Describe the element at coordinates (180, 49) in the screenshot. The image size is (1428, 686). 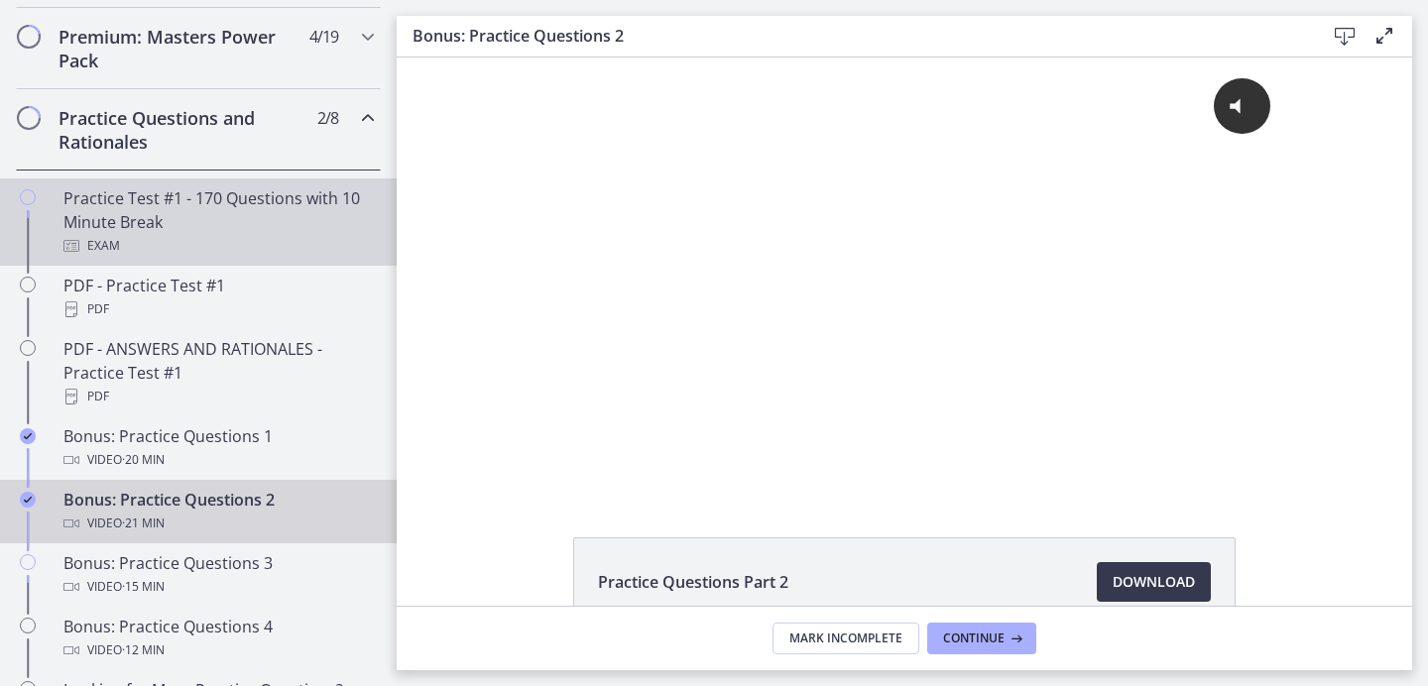
I see `h2: Premium: Masters Power Pack` at that location.